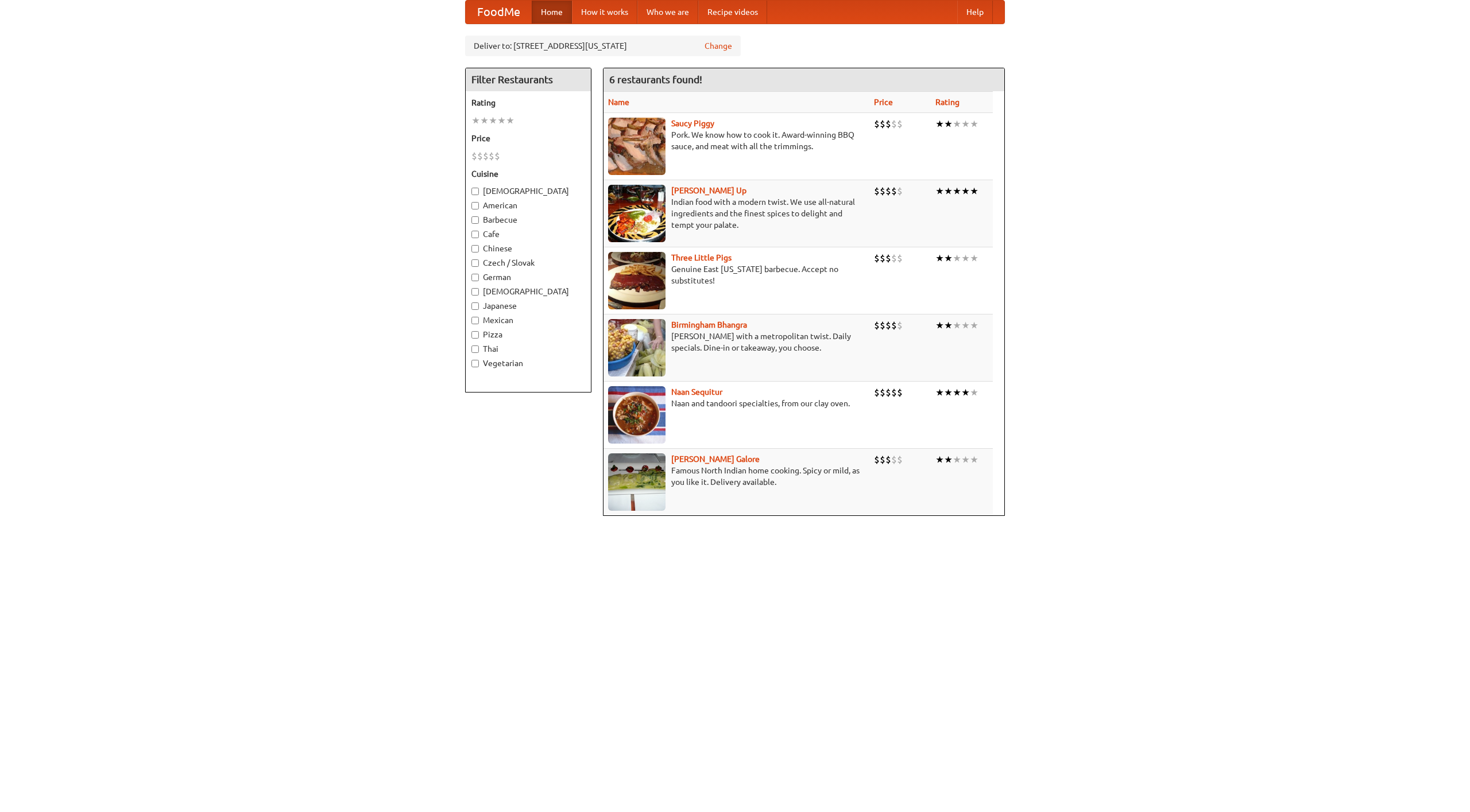  Describe the element at coordinates (498, 12) in the screenshot. I see `a: FoodMe` at that location.